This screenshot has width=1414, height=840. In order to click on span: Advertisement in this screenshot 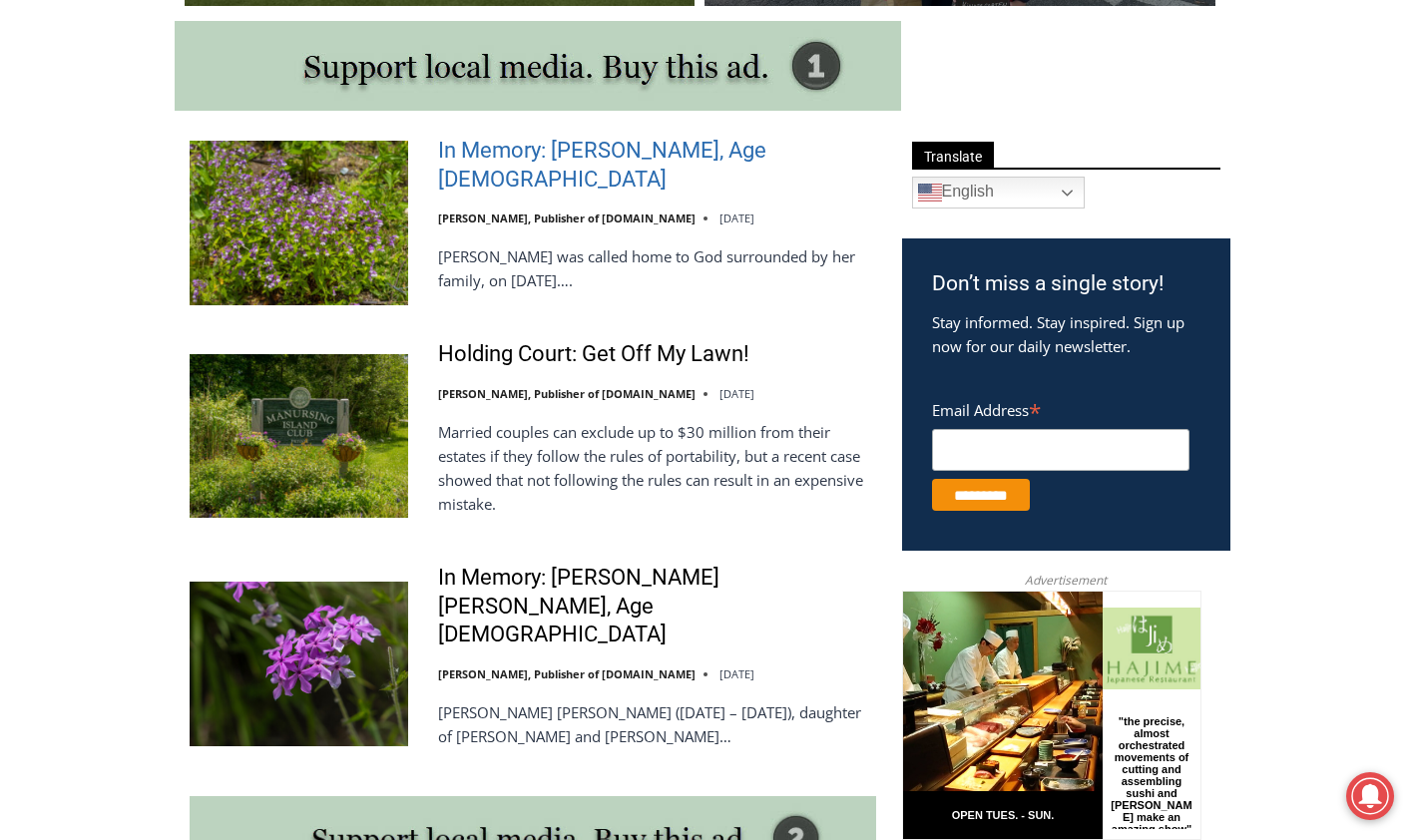, I will do `click(1065, 579)`.